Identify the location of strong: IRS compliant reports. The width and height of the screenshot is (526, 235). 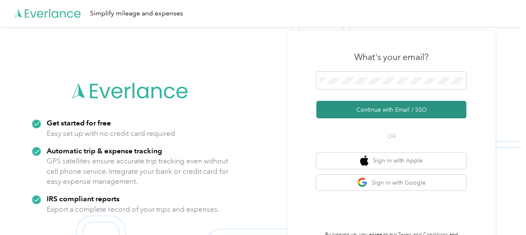
(83, 198).